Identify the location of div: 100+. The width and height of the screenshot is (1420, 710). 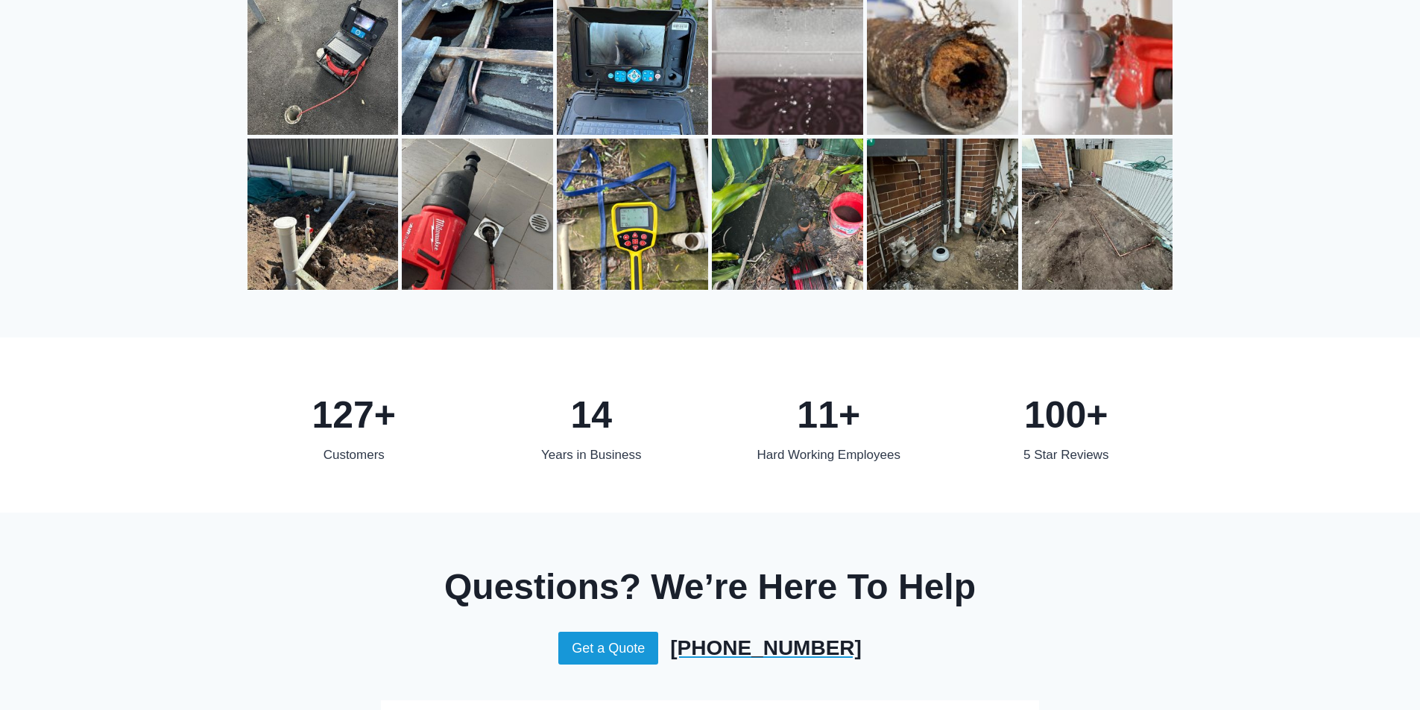
(1066, 415).